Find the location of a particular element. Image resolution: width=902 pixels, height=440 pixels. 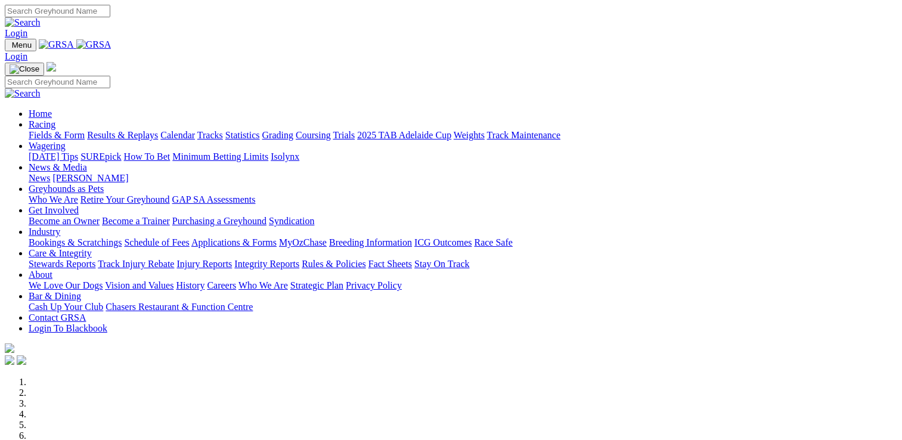

img: facebook.svg is located at coordinates (10, 360).